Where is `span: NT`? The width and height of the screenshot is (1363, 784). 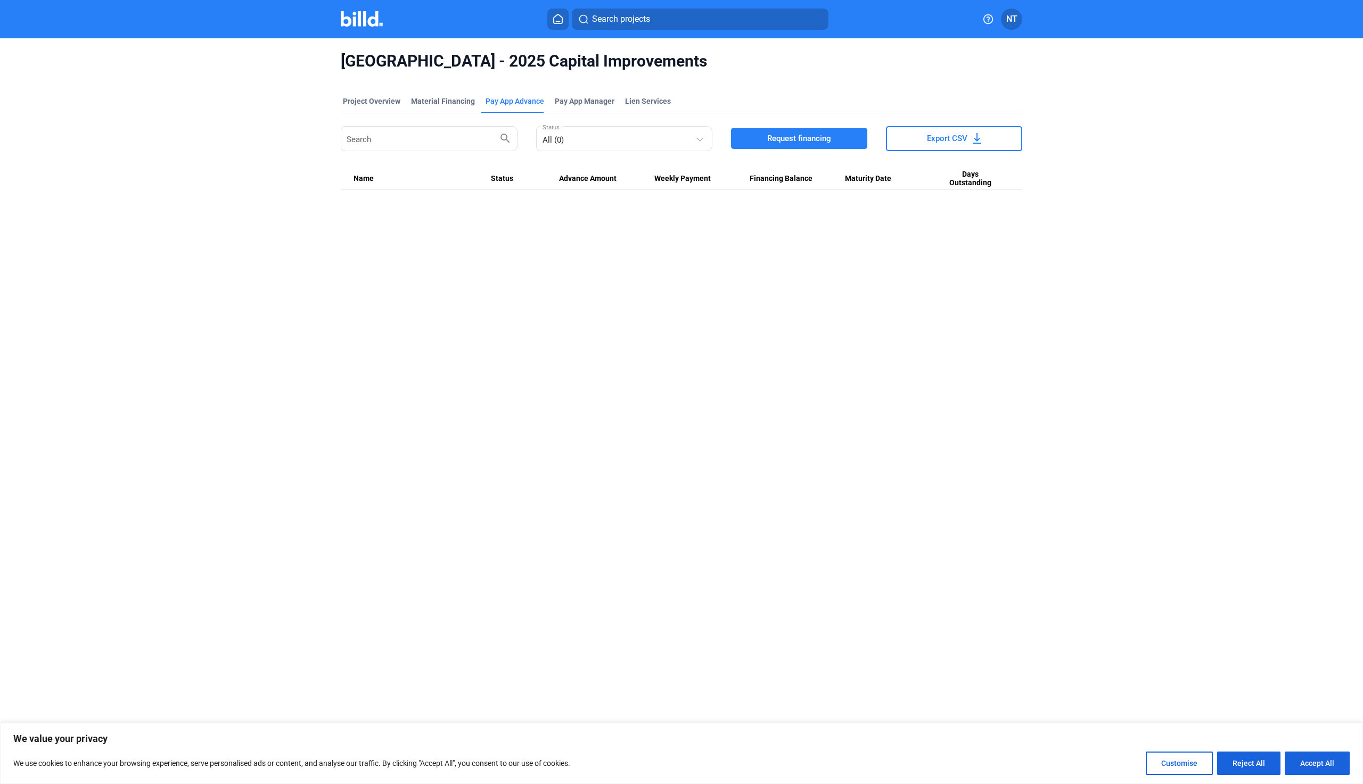 span: NT is located at coordinates (1012, 19).